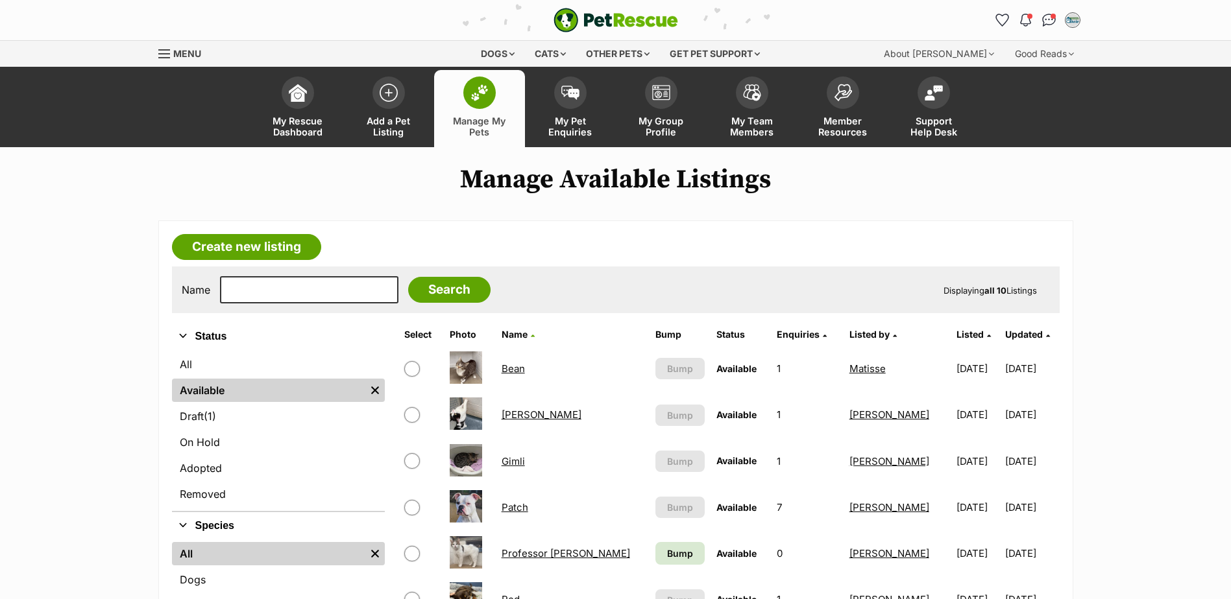 The width and height of the screenshot is (1231, 599). Describe the element at coordinates (867, 368) in the screenshot. I see `a: Matisse` at that location.